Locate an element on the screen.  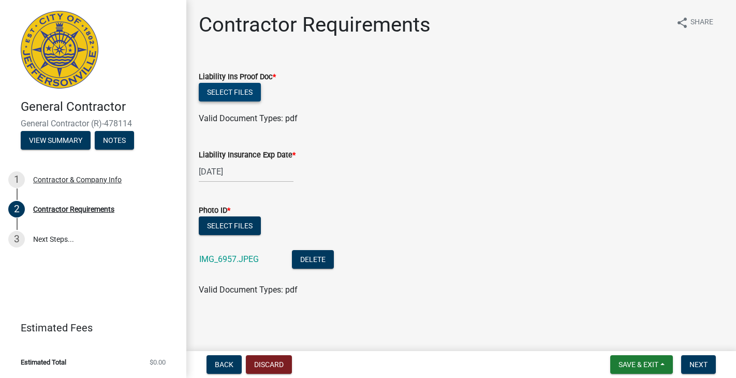
span: Share is located at coordinates (702, 23).